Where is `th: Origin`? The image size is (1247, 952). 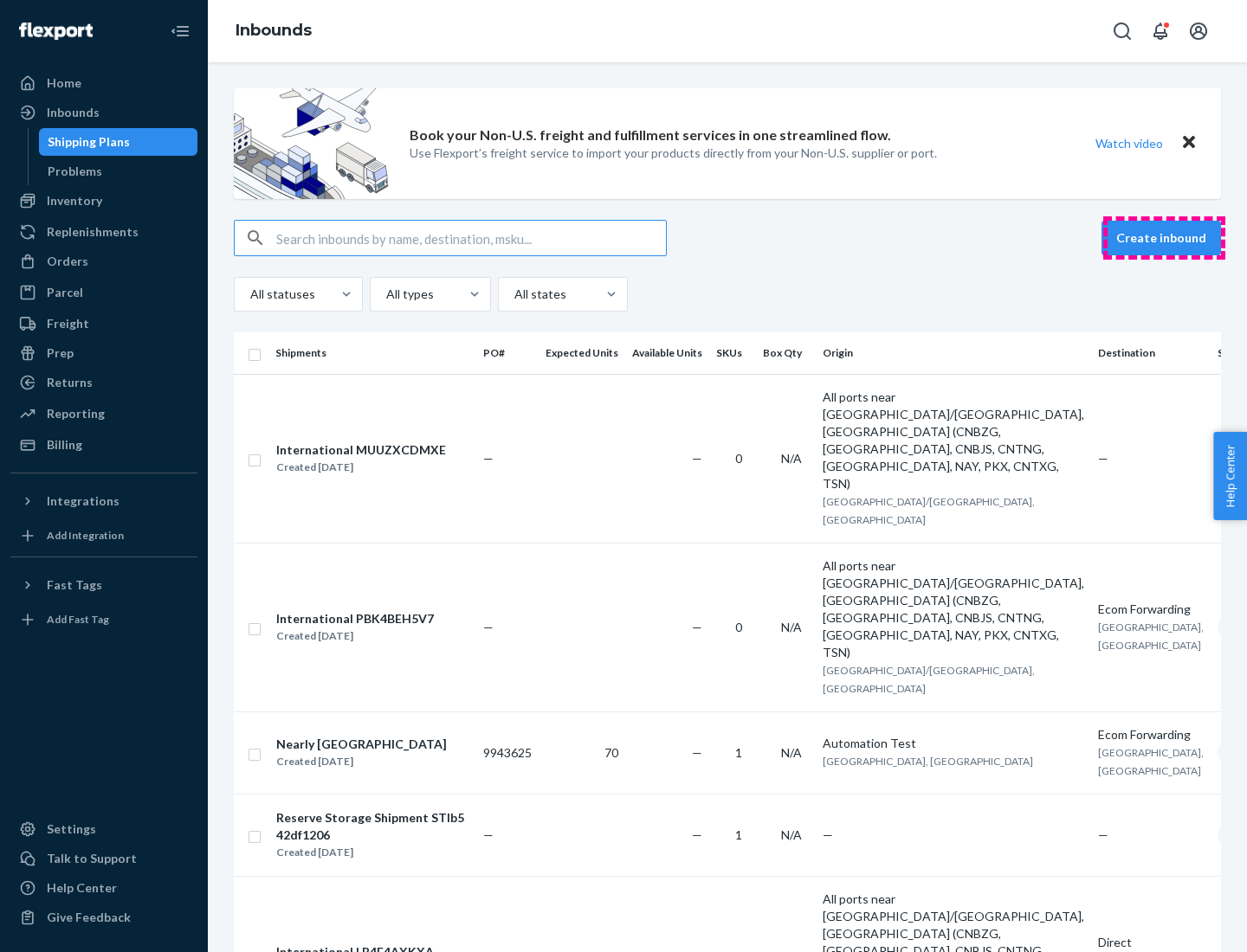
th: Origin is located at coordinates (953, 353).